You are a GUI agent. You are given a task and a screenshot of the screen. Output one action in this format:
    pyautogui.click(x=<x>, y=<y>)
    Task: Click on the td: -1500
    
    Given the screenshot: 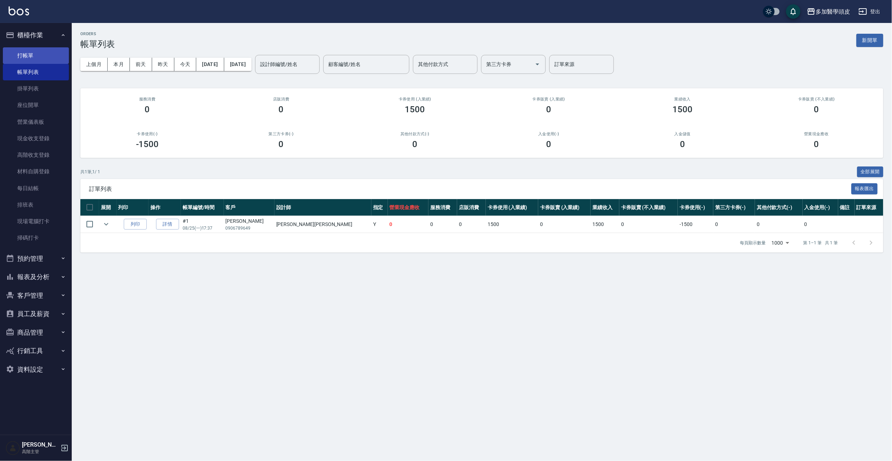 What is the action you would take?
    pyautogui.click(x=695, y=224)
    